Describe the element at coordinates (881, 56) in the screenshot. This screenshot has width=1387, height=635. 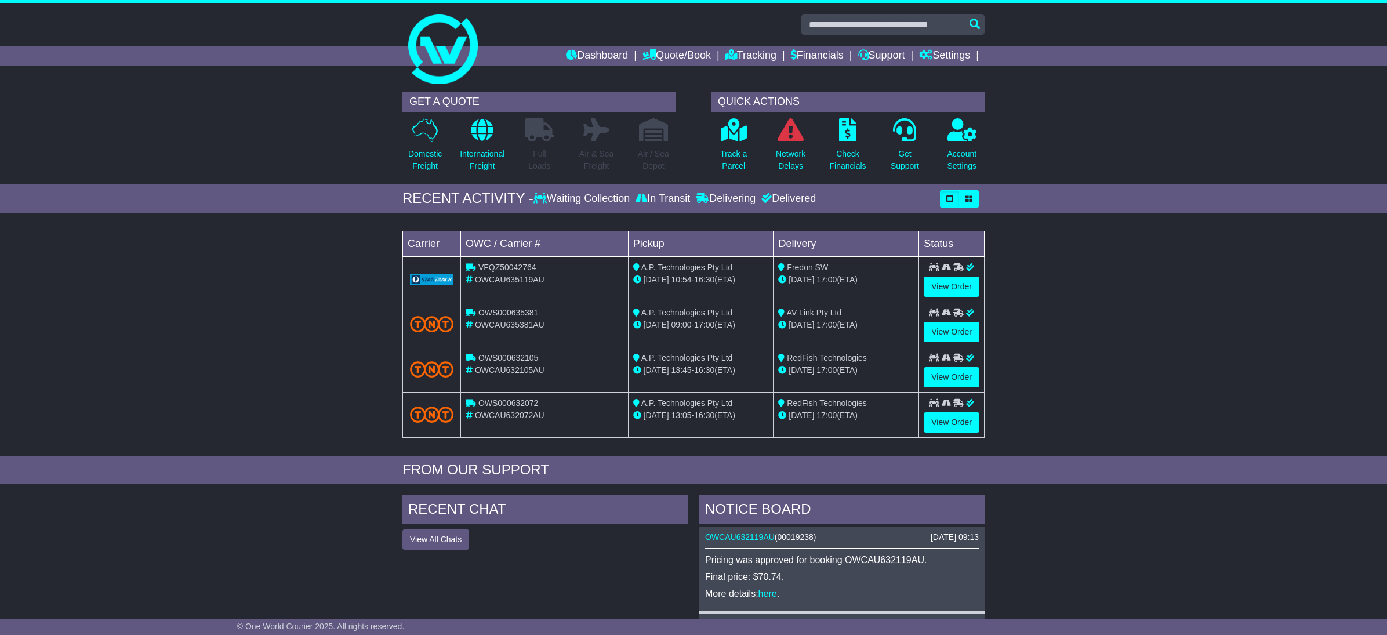
I see `a: Support` at that location.